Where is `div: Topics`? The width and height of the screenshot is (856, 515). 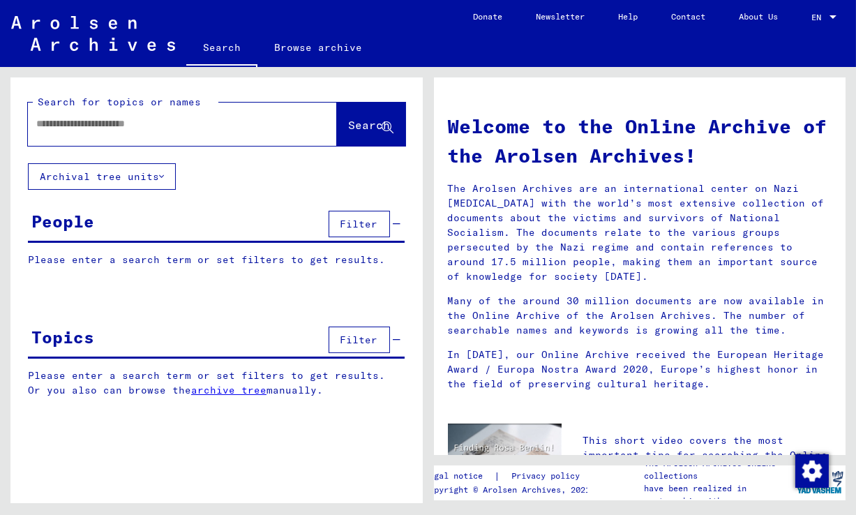
div: Topics is located at coordinates (63, 337).